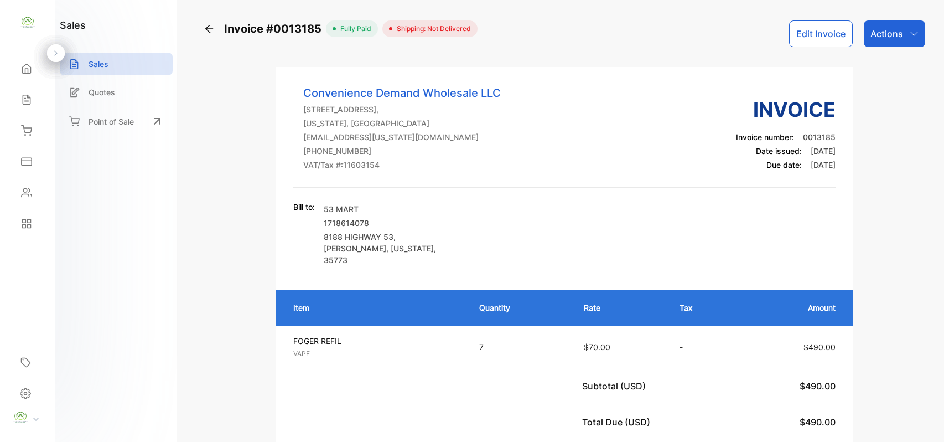 Image resolution: width=944 pixels, height=442 pixels. What do you see at coordinates (621, 307) in the screenshot?
I see `p: Rate` at bounding box center [621, 307].